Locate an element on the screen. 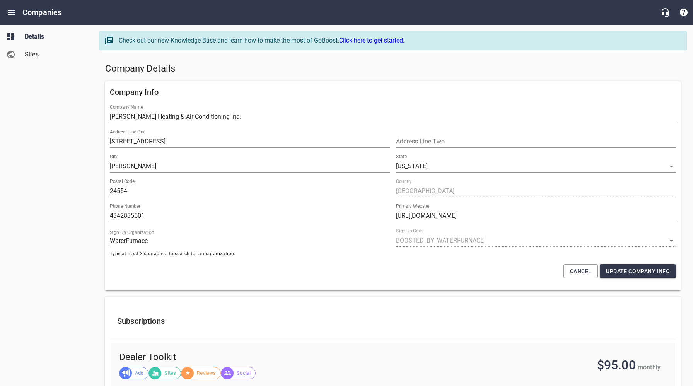  button: Update Company Info is located at coordinates (638, 271).